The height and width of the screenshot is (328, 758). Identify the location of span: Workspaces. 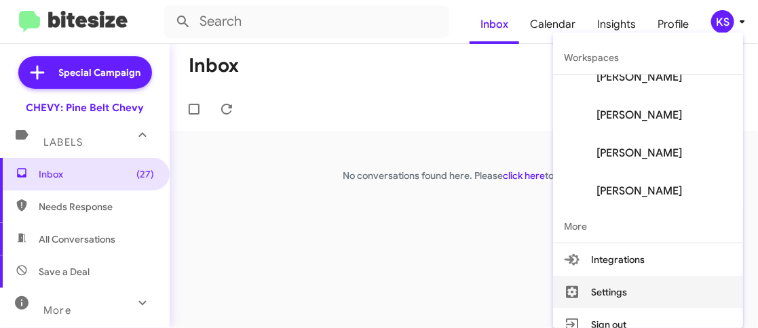
(648, 58).